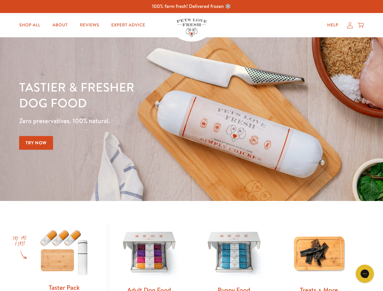  What do you see at coordinates (128, 25) in the screenshot?
I see `a: Expert Advice` at bounding box center [128, 25].